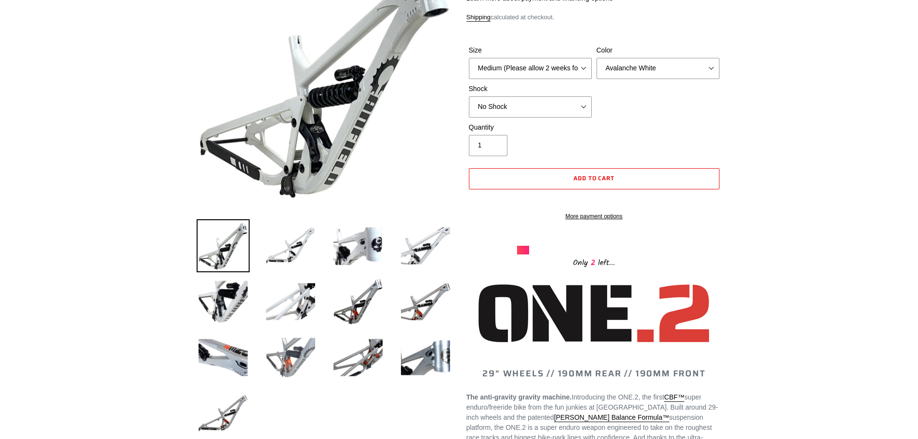  I want to click on strong: The anti-gravity gravity machine., so click(519, 397).